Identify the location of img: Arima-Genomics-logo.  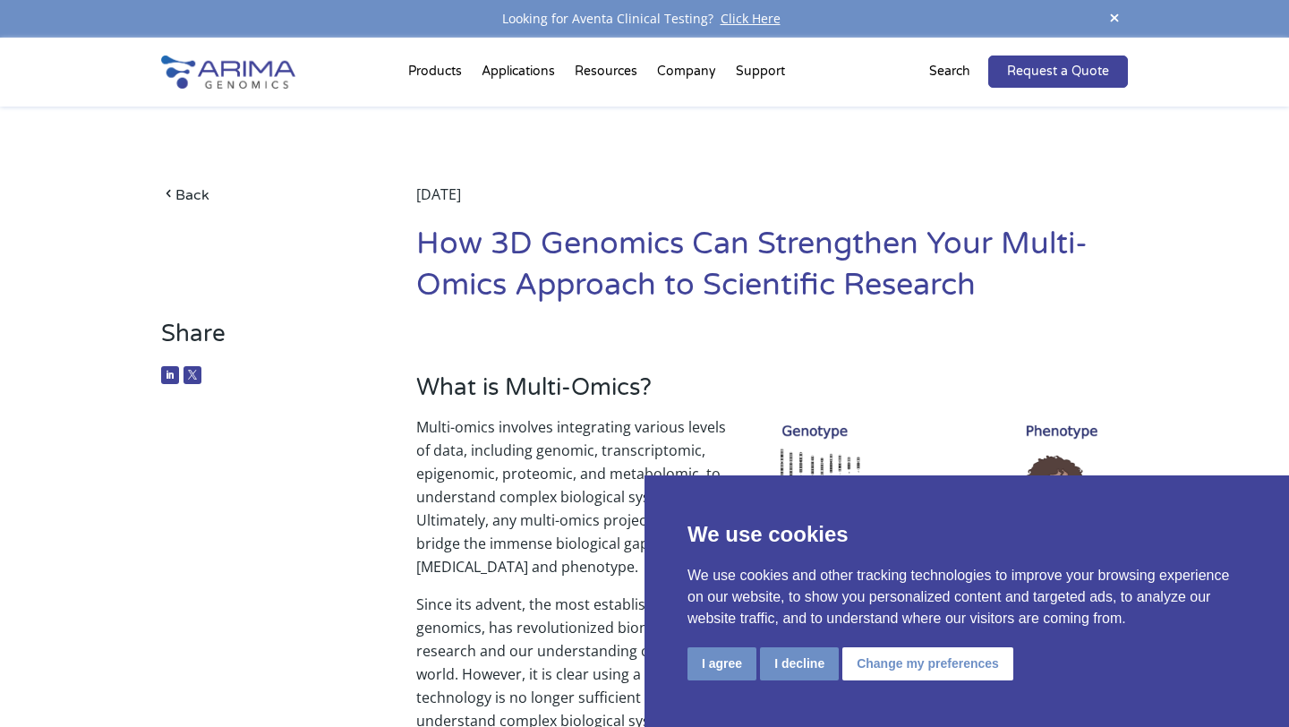
(228, 72).